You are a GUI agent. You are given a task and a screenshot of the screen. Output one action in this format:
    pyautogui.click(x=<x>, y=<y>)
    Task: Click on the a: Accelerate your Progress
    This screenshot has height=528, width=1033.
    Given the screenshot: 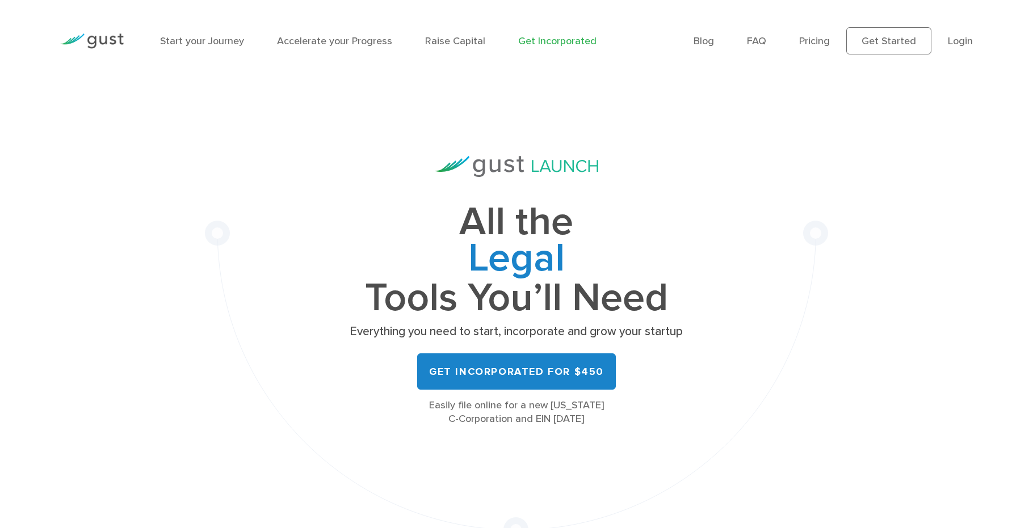 What is the action you would take?
    pyautogui.click(x=334, y=41)
    